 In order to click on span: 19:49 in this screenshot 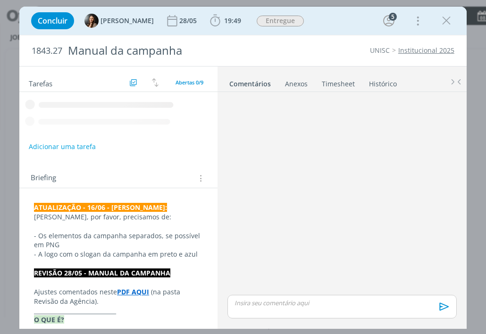, I will do `click(233, 20)`.